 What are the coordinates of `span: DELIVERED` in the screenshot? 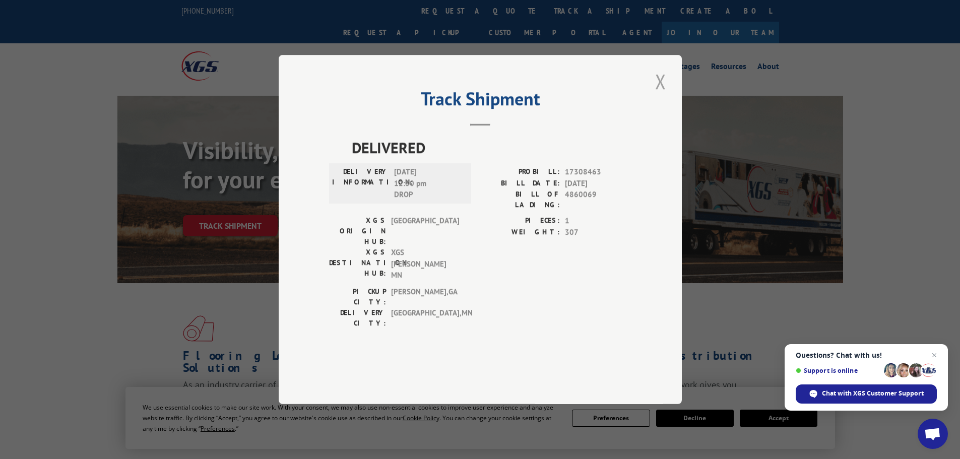 It's located at (491, 147).